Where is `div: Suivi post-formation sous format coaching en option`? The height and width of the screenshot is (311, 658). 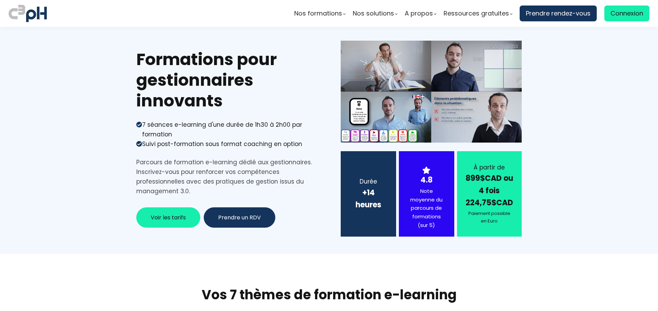 div: Suivi post-formation sous format coaching en option is located at coordinates (222, 144).